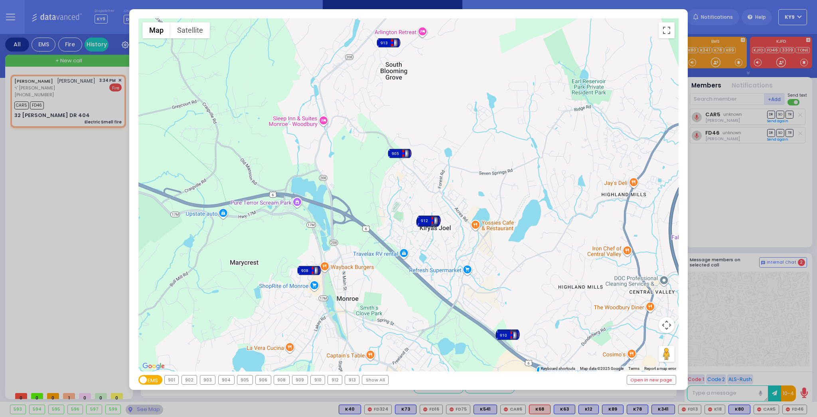  What do you see at coordinates (389, 43) in the screenshot?
I see `gmp-advanced-marker: 913` at bounding box center [389, 43].